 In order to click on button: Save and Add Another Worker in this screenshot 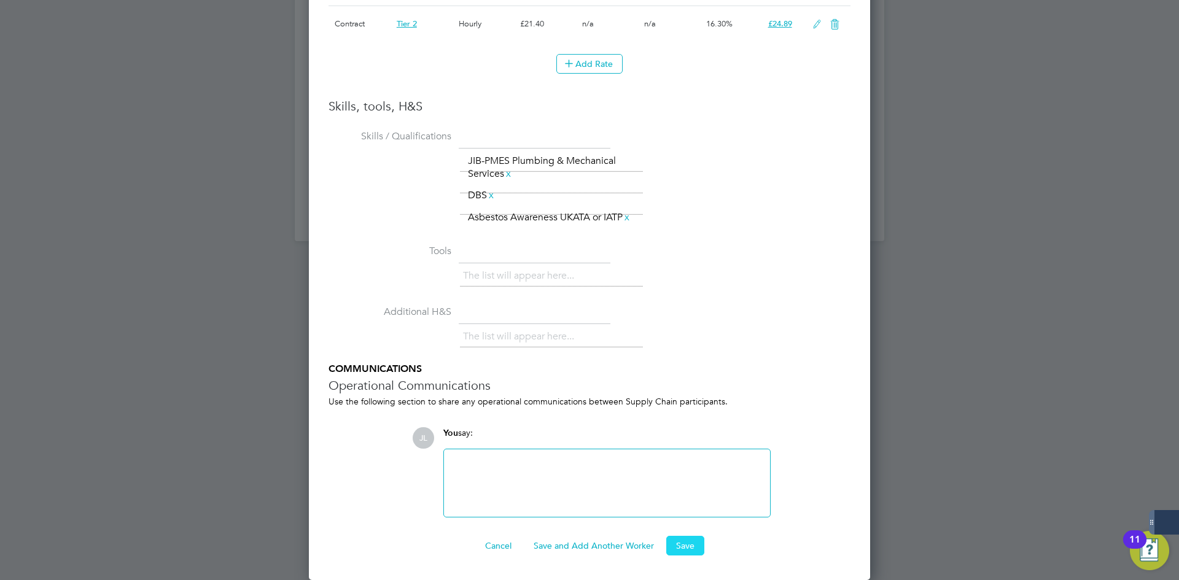, I will do `click(594, 546)`.